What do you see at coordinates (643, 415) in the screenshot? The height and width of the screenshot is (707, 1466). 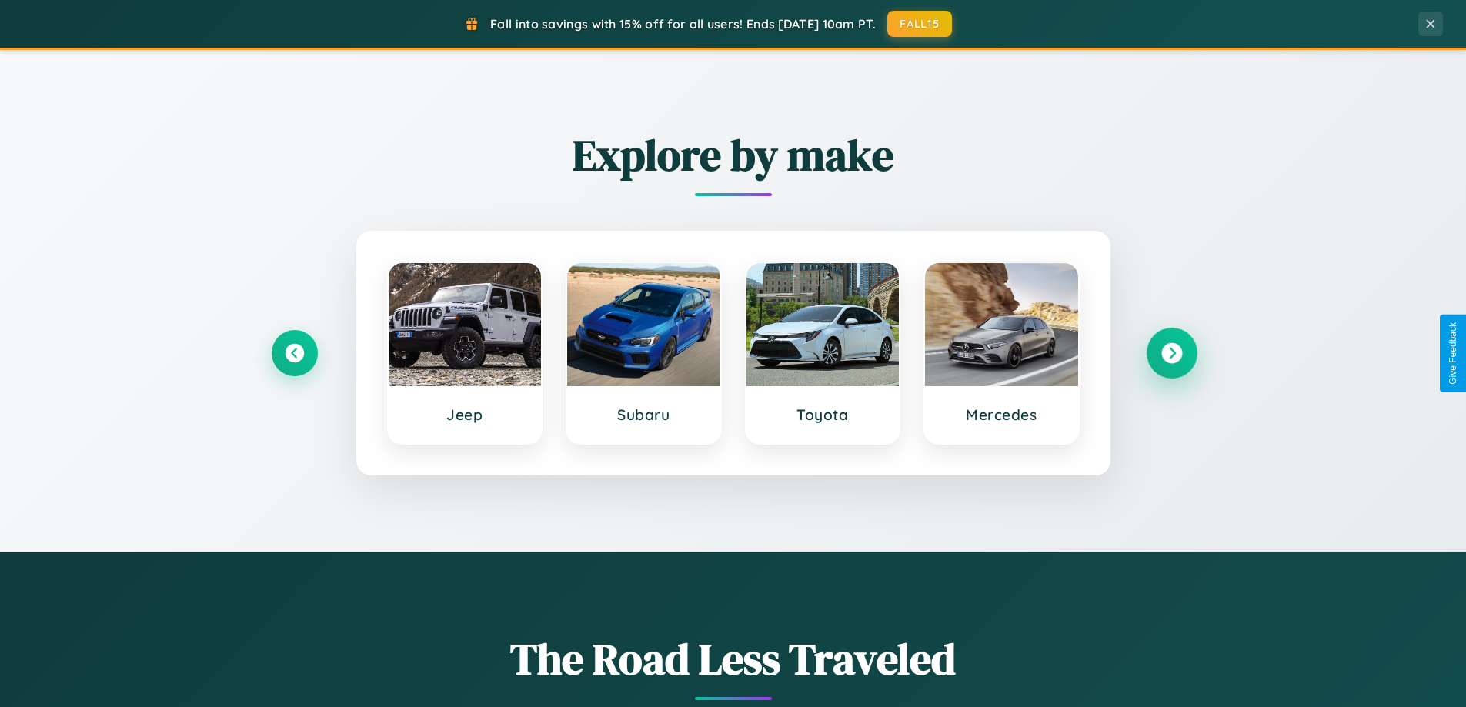 I see `h3: Subaru` at bounding box center [643, 415].